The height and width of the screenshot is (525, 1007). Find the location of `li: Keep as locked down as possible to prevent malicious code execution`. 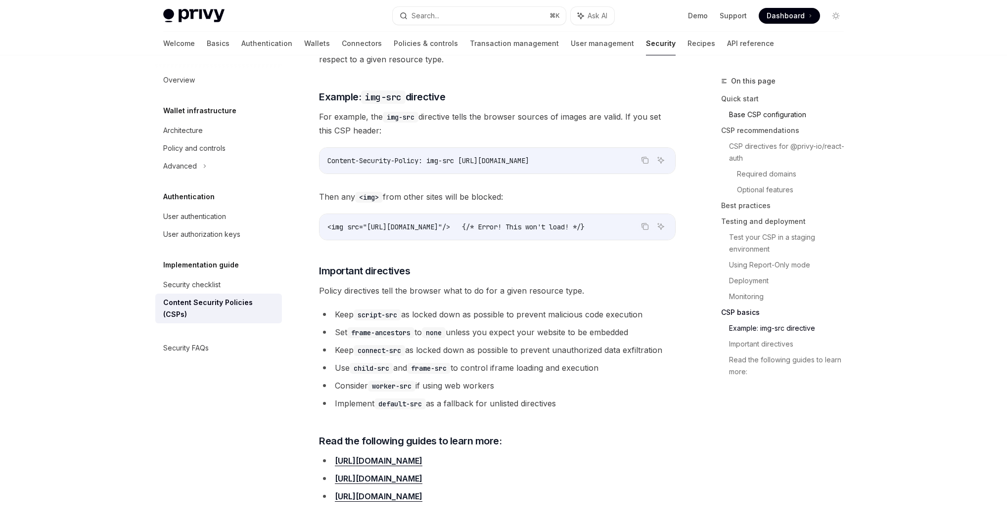

li: Keep as locked down as possible to prevent malicious code execution is located at coordinates (497, 315).